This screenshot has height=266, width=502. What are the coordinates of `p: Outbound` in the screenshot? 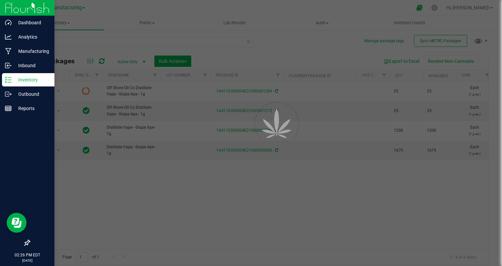 It's located at (32, 94).